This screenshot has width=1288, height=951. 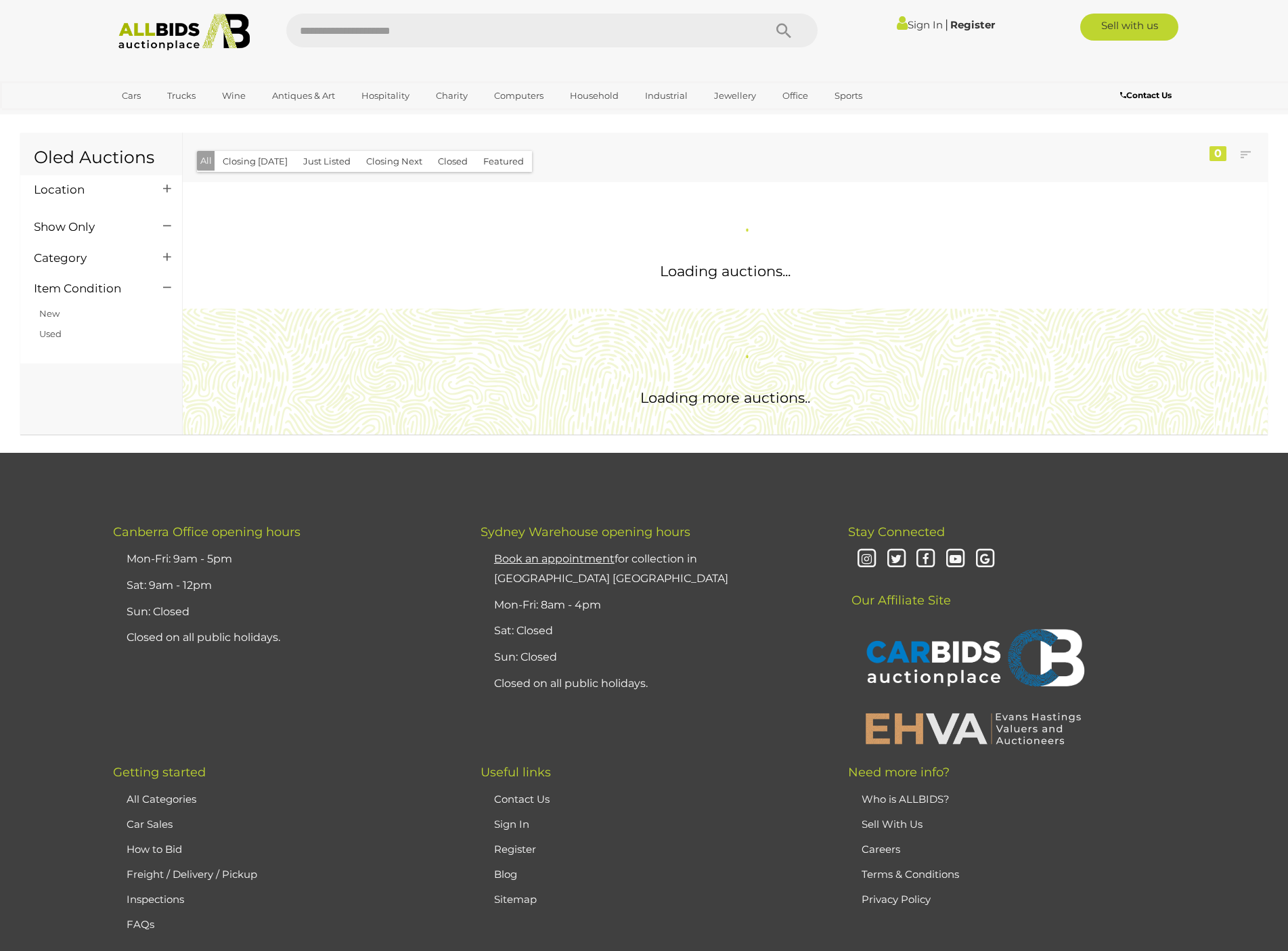 What do you see at coordinates (505, 874) in the screenshot?
I see `a: Blog` at bounding box center [505, 874].